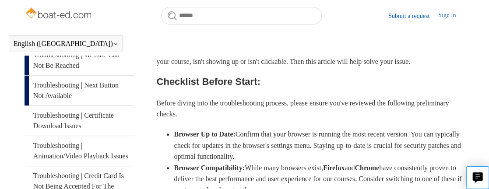  Describe the element at coordinates (310, 56) in the screenshot. I see `p: You may have noticed that the 'Next' button, which is typically how you'd move to the following s...` at that location.